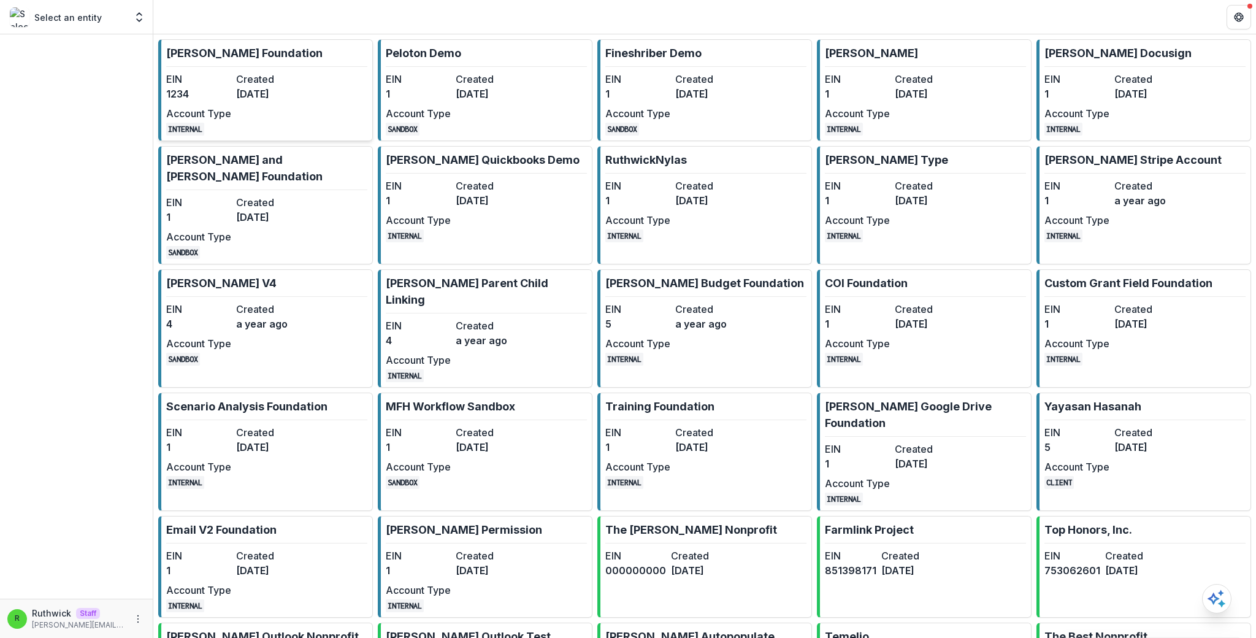 The image size is (1256, 638). What do you see at coordinates (1217, 599) in the screenshot?
I see `button: Open AI Assistant` at bounding box center [1217, 599].